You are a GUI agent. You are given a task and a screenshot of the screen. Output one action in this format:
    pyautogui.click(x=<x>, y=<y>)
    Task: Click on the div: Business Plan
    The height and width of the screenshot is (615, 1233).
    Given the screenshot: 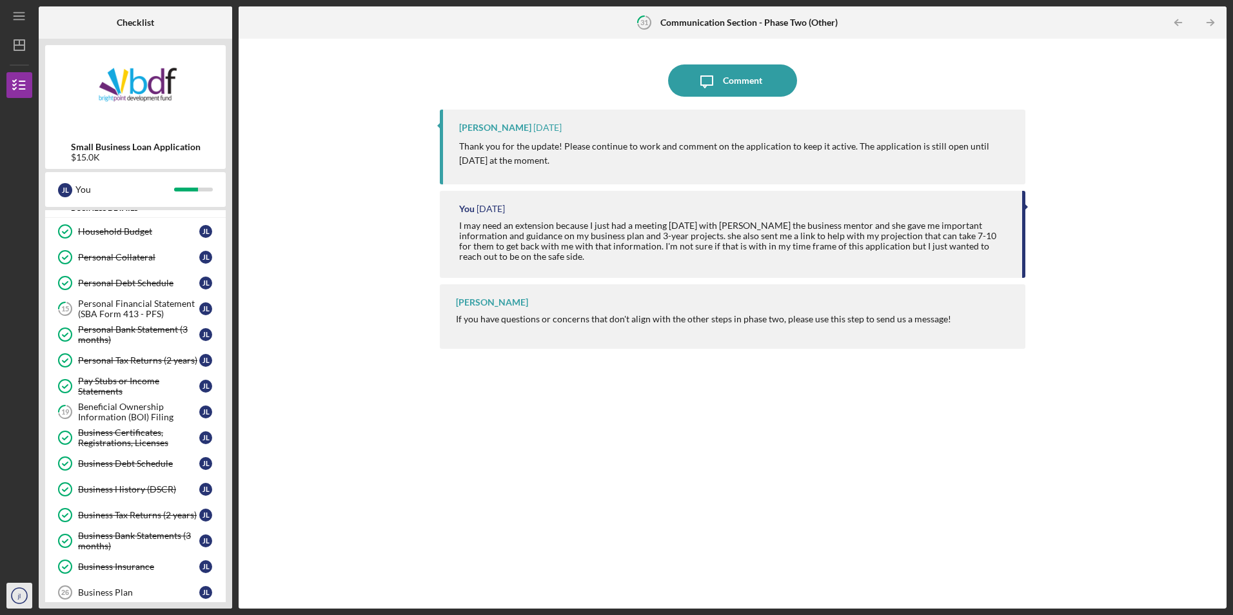 What is the action you would take?
    pyautogui.click(x=139, y=593)
    